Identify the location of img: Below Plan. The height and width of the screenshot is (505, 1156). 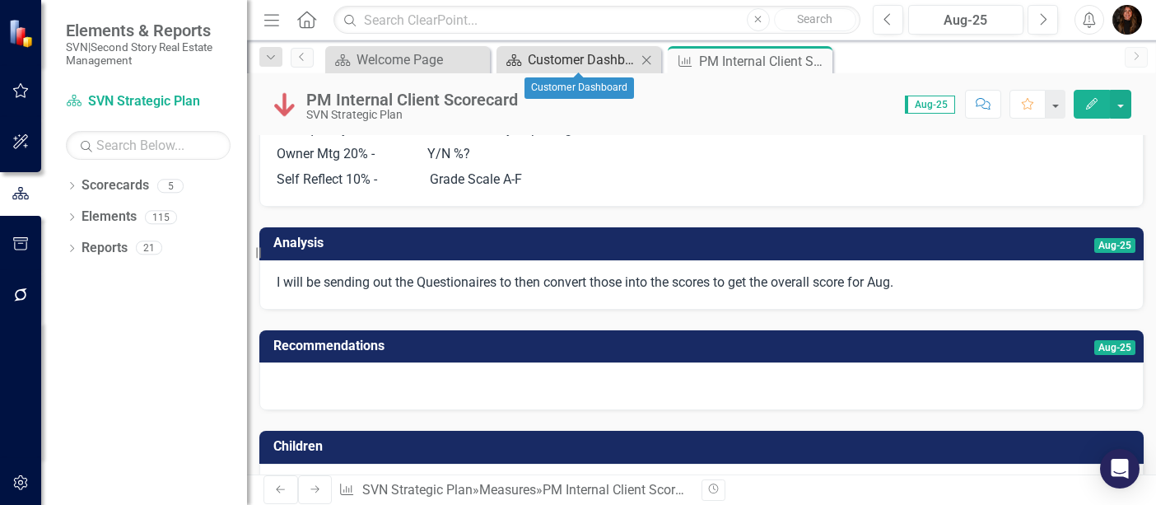
(285, 105).